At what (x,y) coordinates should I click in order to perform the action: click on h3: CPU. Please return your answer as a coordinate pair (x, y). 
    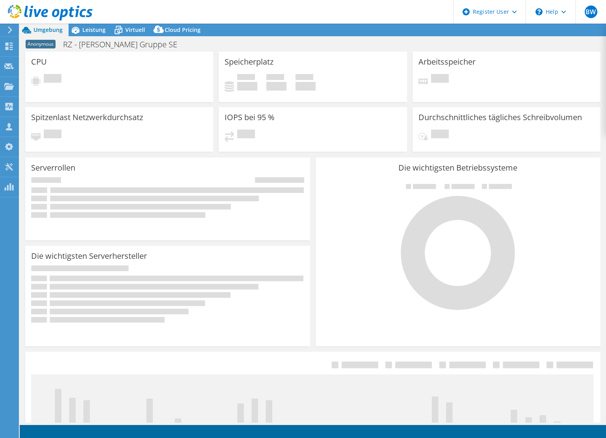
    Looking at the image, I should click on (39, 62).